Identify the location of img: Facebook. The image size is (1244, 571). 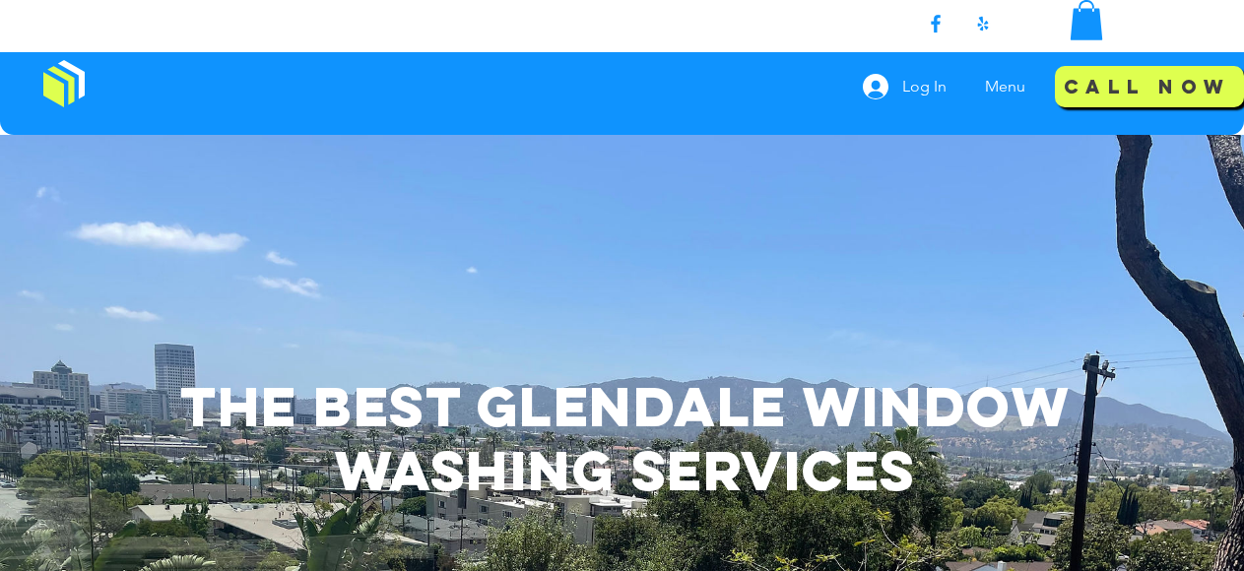
(936, 24).